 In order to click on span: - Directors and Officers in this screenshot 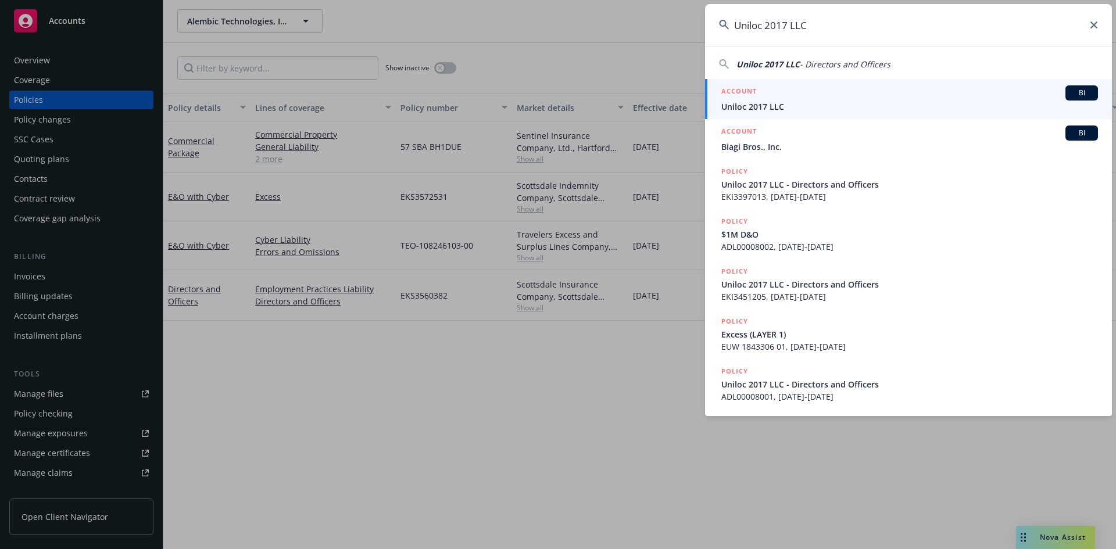, I will do `click(845, 64)`.